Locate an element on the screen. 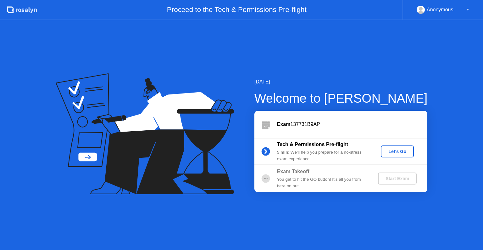 This screenshot has height=250, width=483. div: : We’ll help you prepare for a no-stress exam experience is located at coordinates (322, 155).